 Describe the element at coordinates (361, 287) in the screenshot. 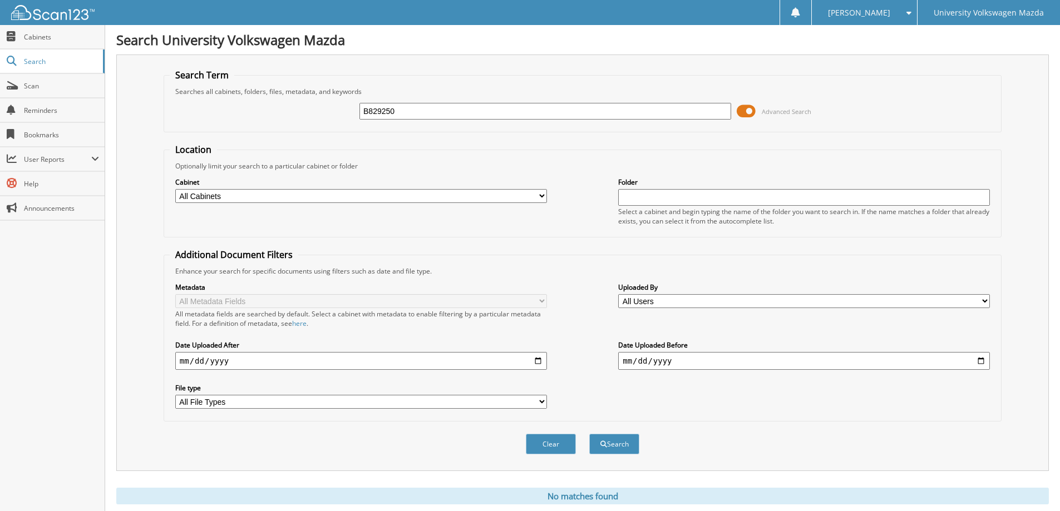

I see `label: Metadata` at that location.